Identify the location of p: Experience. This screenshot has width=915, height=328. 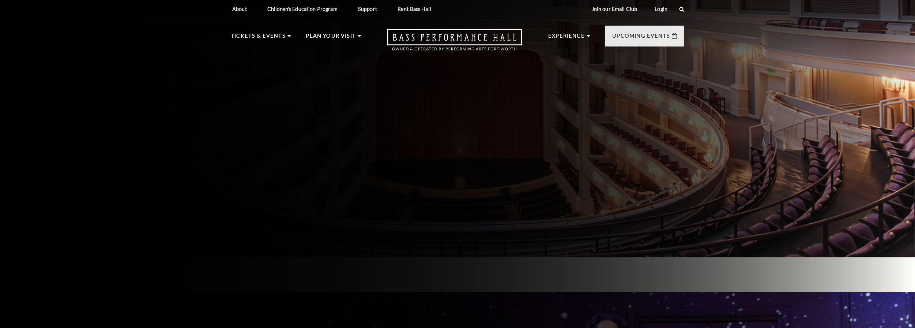
(567, 38).